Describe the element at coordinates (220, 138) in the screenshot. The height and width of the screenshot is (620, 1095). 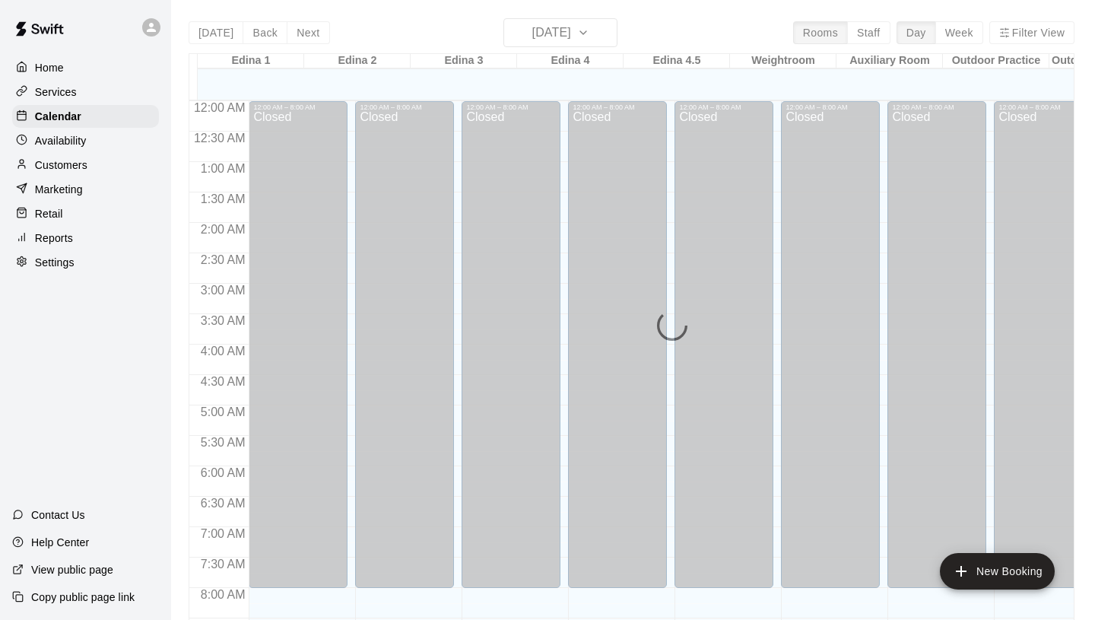
I see `span: 12:30 AM` at that location.